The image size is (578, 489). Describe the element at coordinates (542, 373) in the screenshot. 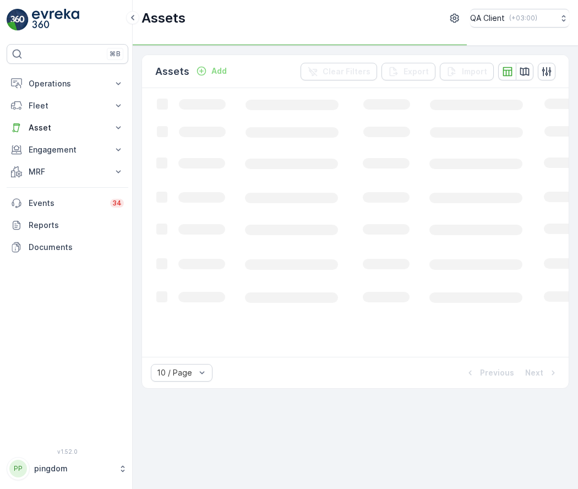

I see `button: Next` at that location.